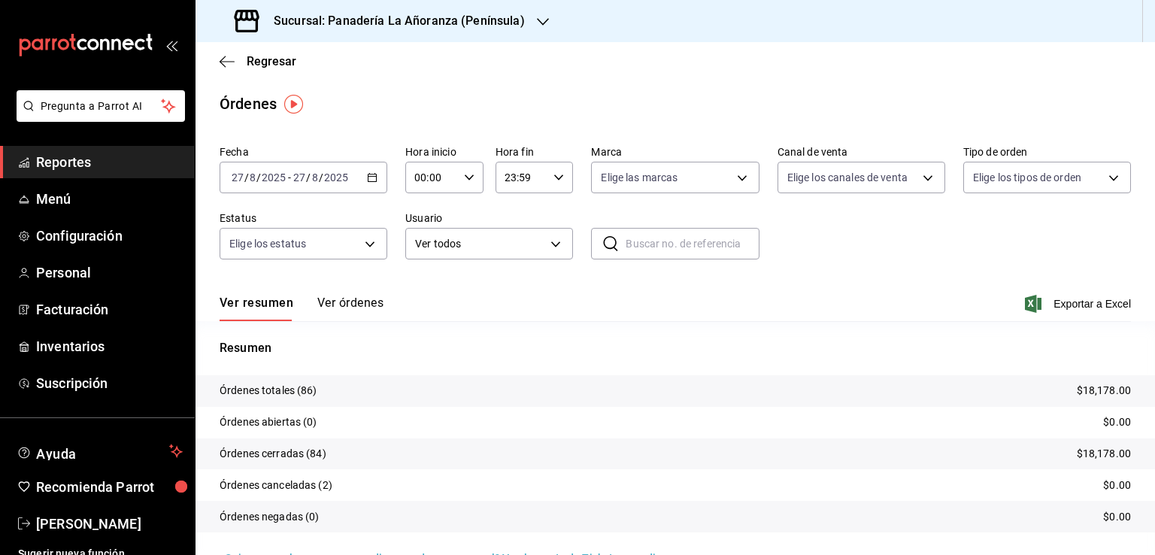  What do you see at coordinates (293, 104) in the screenshot?
I see `img: Tooltip marker` at bounding box center [293, 104].